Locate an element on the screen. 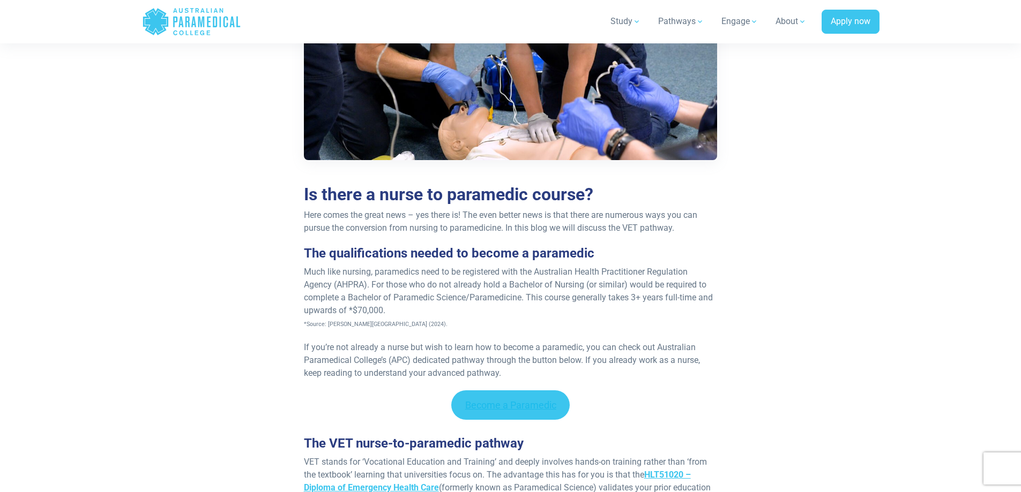  a: About is located at coordinates (791, 21).